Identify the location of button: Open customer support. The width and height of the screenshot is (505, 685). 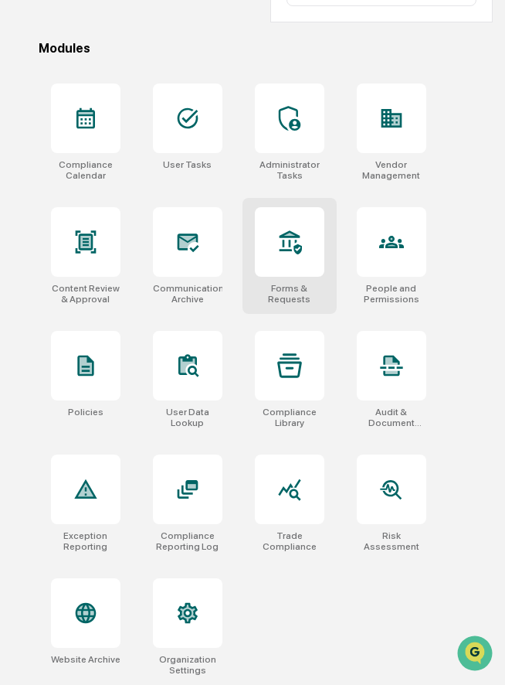
(19, 19).